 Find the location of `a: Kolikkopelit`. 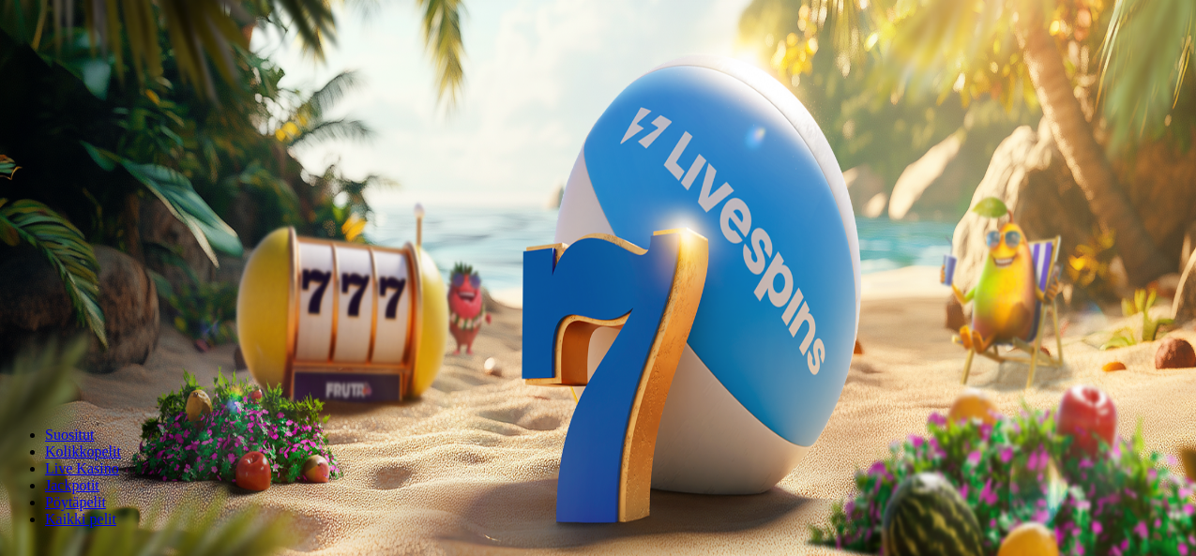

a: Kolikkopelit is located at coordinates (83, 451).